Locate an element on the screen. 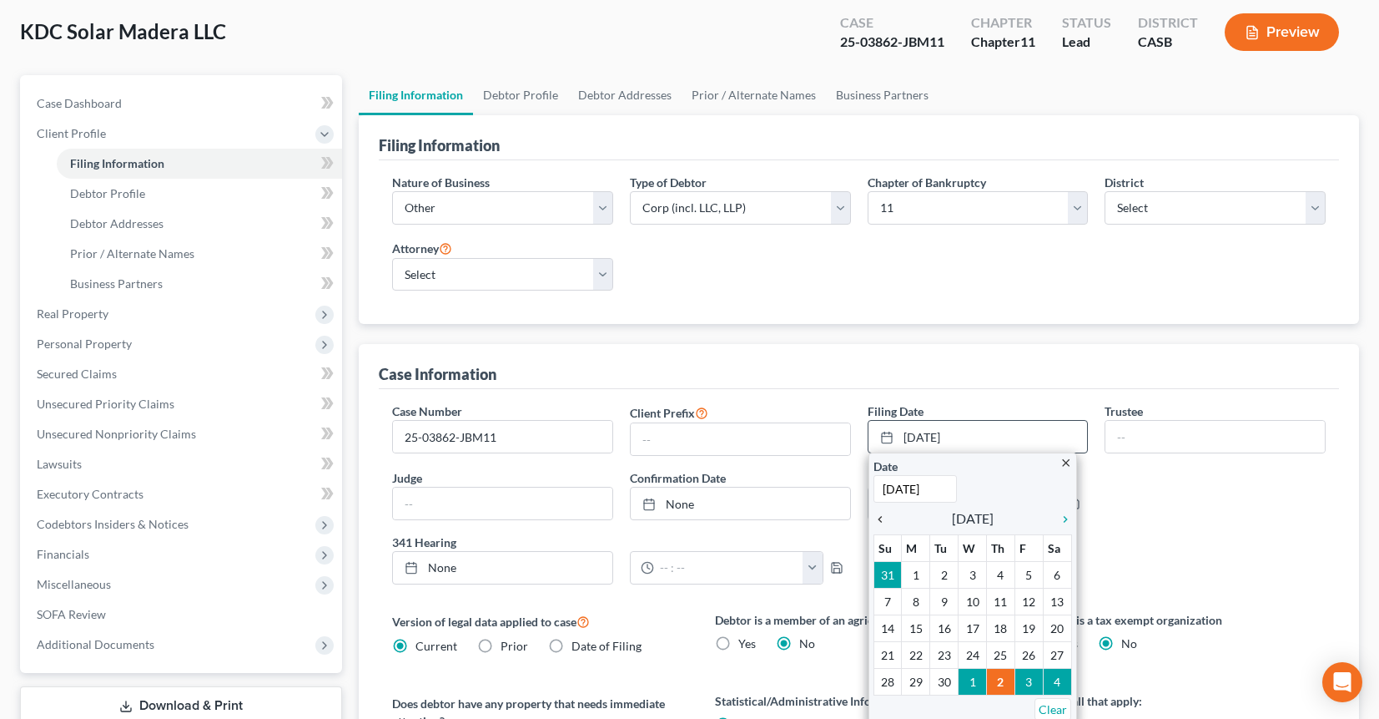 This screenshot has height=719, width=1379. label: District is located at coordinates (1124, 182).